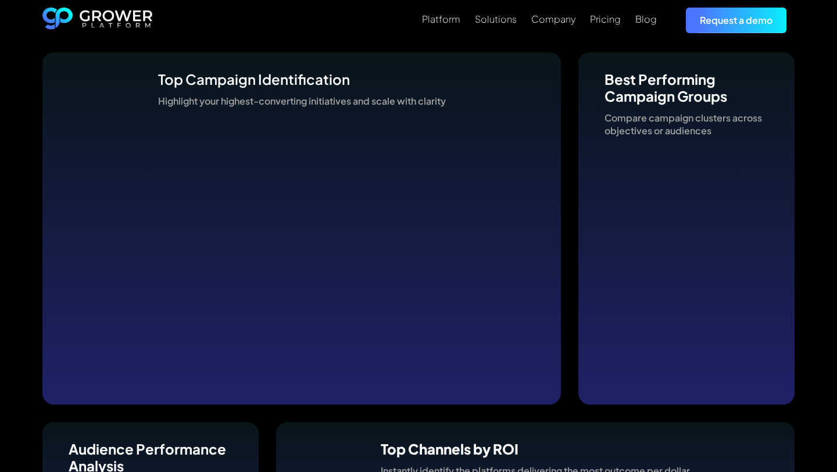 This screenshot has width=837, height=472. Describe the element at coordinates (98, 20) in the screenshot. I see `a: home` at that location.